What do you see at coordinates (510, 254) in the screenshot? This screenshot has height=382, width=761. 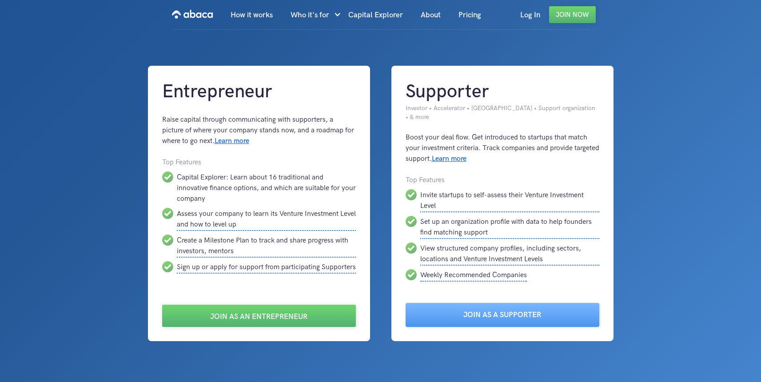 I see `div: View structured company profiles, including sectors, locations and Venture Investment Levels` at bounding box center [510, 254].